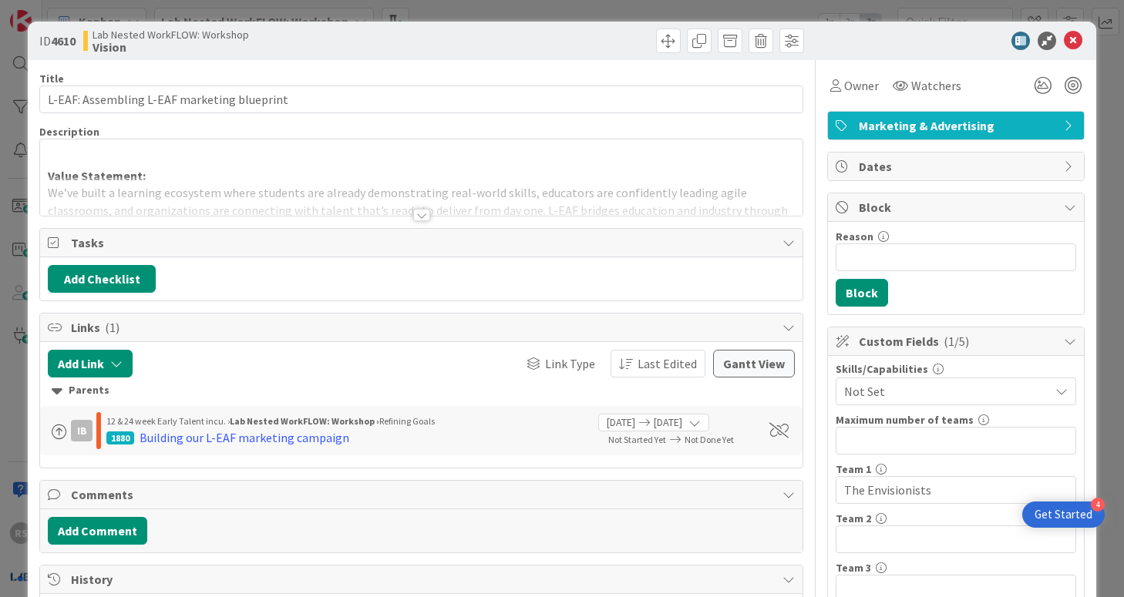 The height and width of the screenshot is (597, 1124). I want to click on div: Parents, so click(421, 391).